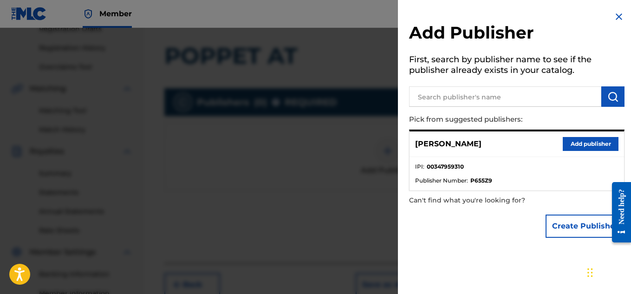 The width and height of the screenshot is (631, 294). What do you see at coordinates (490, 200) in the screenshot?
I see `p: Can't find what you're looking for?` at bounding box center [490, 200].